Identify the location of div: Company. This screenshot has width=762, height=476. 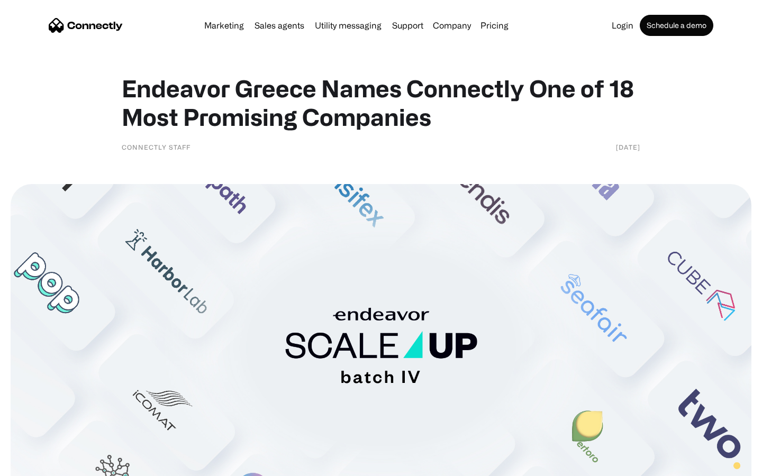
(452, 25).